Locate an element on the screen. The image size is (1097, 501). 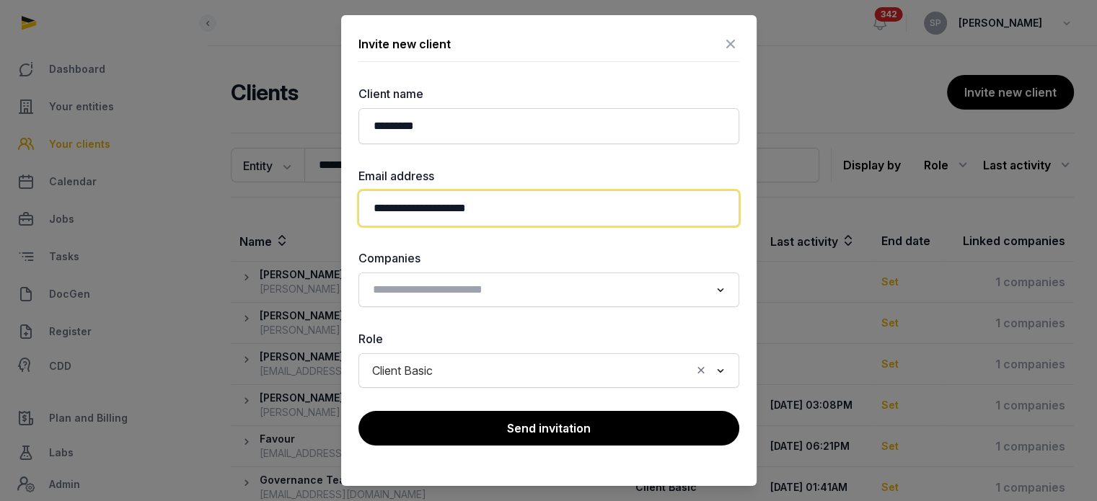
div: Invite new client is located at coordinates (405, 44).